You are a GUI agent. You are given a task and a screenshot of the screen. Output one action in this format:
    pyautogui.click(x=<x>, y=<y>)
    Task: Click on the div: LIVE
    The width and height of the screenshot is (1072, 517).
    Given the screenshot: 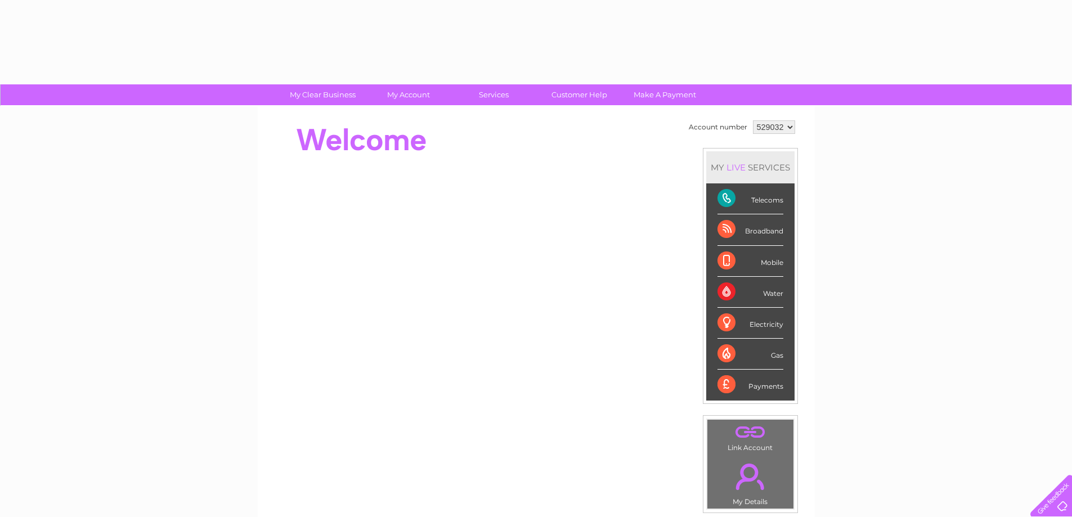 What is the action you would take?
    pyautogui.click(x=736, y=167)
    